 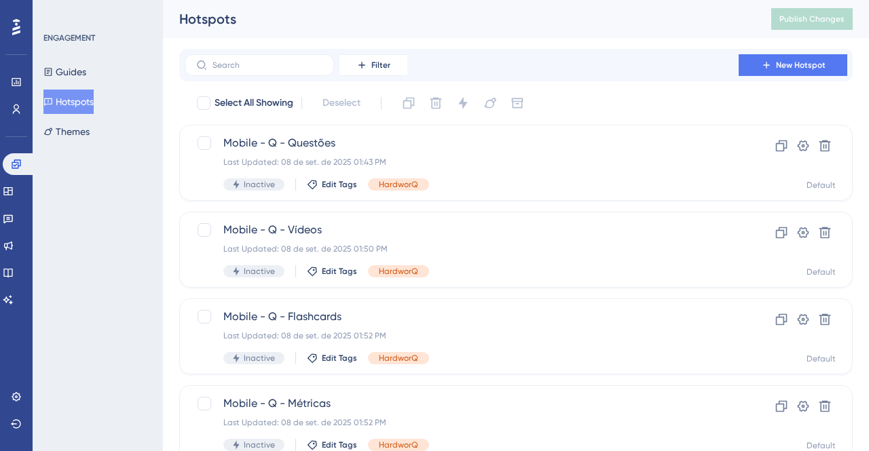 I want to click on span: New Hotspot, so click(x=800, y=65).